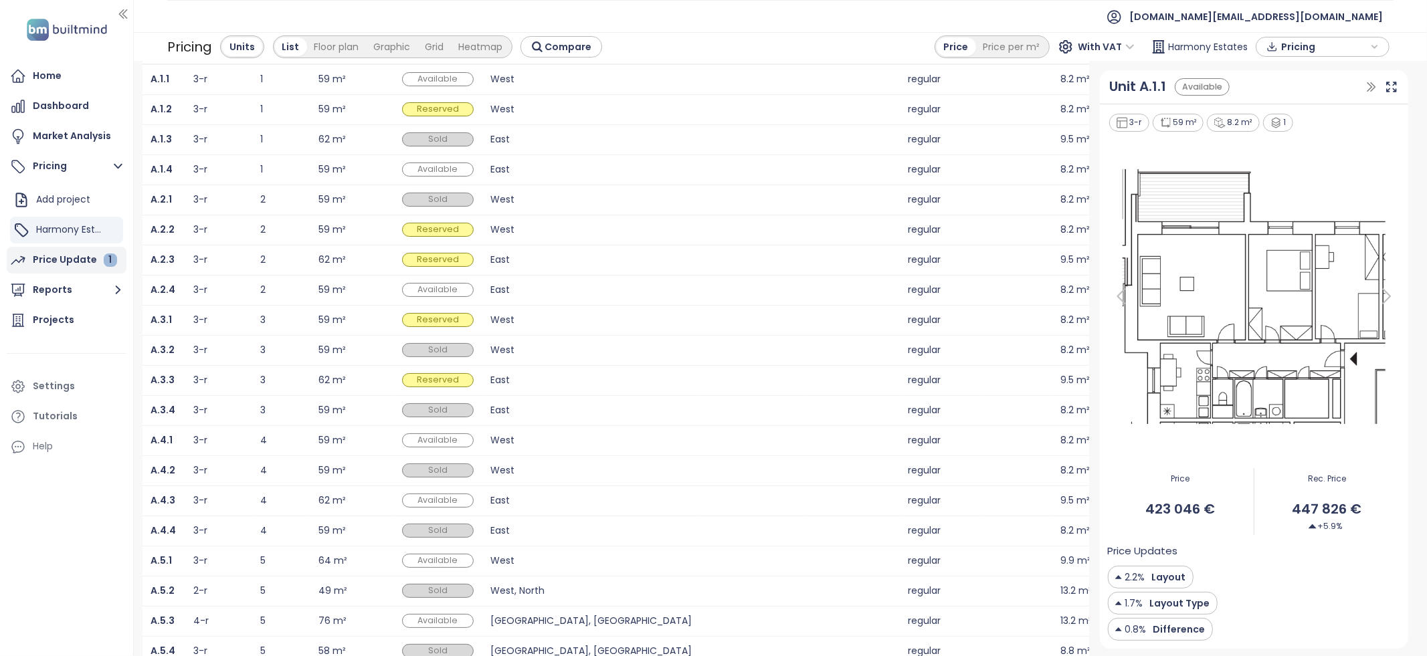  Describe the element at coordinates (163, 531) in the screenshot. I see `b: A.4.4` at that location.